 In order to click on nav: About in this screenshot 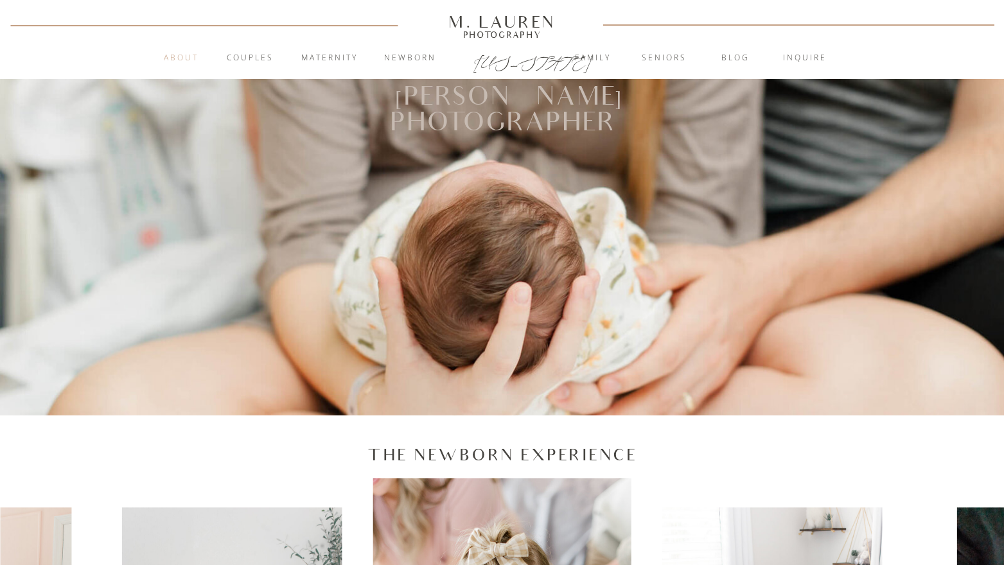, I will do `click(181, 58)`.